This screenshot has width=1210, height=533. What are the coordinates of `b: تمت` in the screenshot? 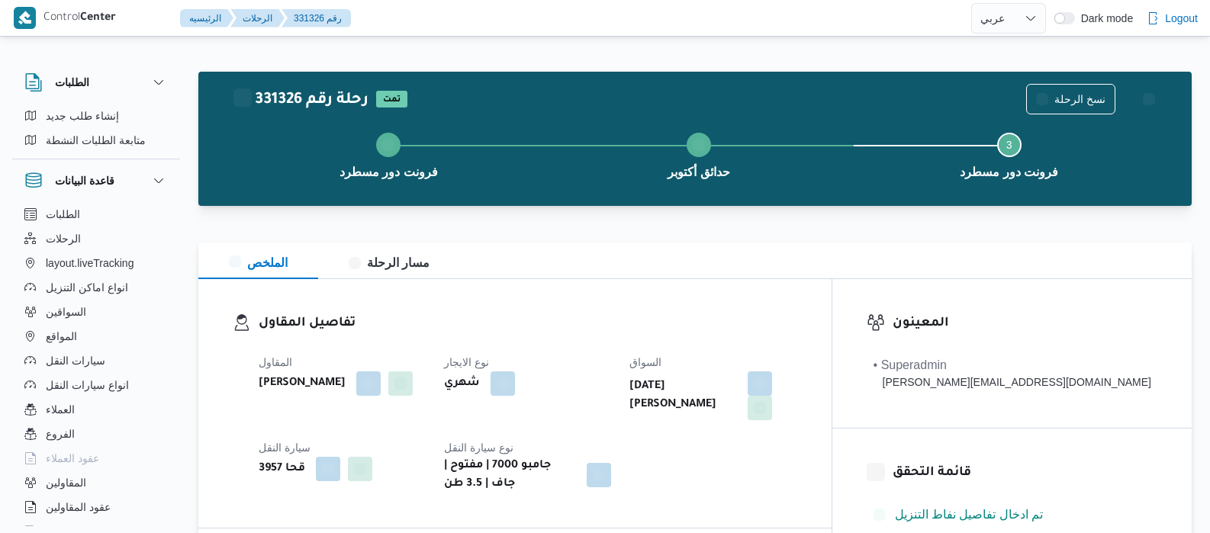 It's located at (391, 100).